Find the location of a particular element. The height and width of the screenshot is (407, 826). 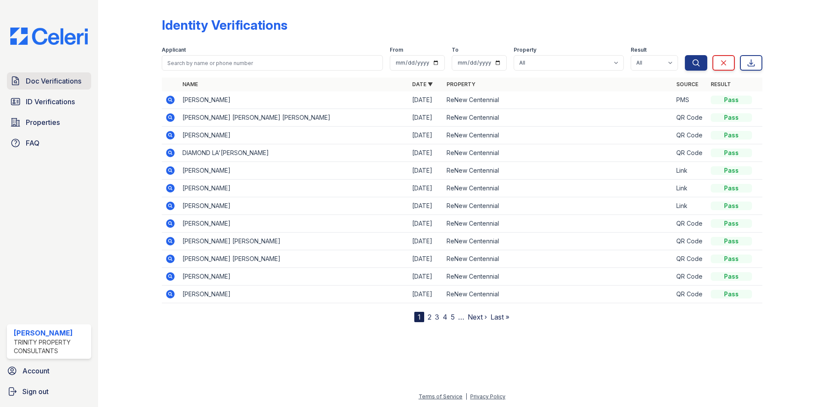

span: Sign out is located at coordinates (35, 391).